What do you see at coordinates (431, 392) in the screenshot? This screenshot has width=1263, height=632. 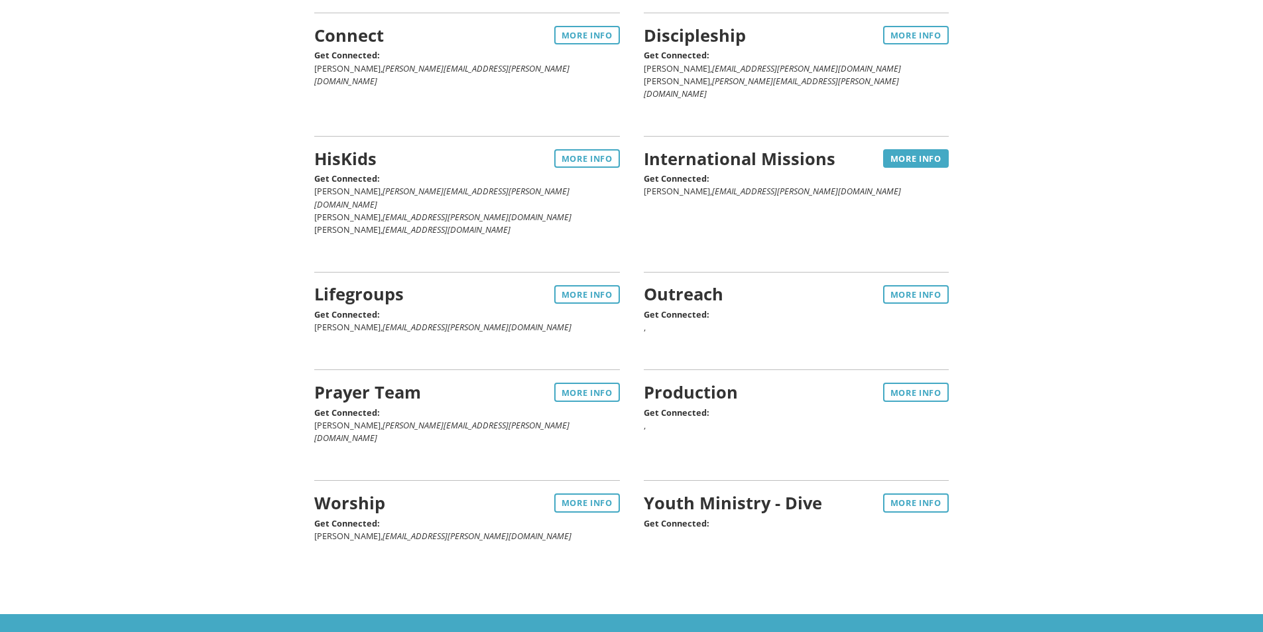 I see `h4: Prayer Team` at bounding box center [431, 392].